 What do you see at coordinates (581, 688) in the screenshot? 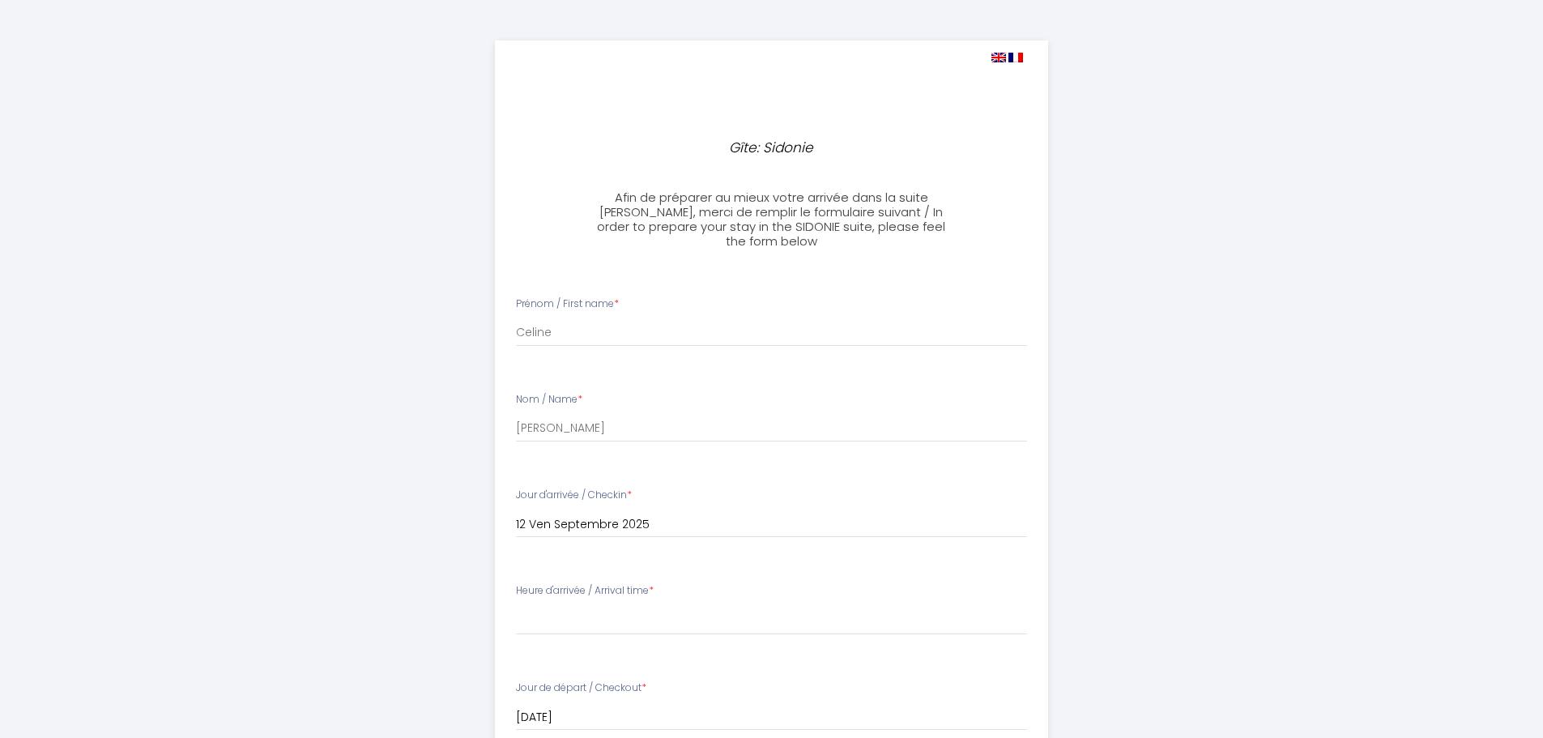
I see `label: Jour de départ / Checkout` at bounding box center [581, 688].